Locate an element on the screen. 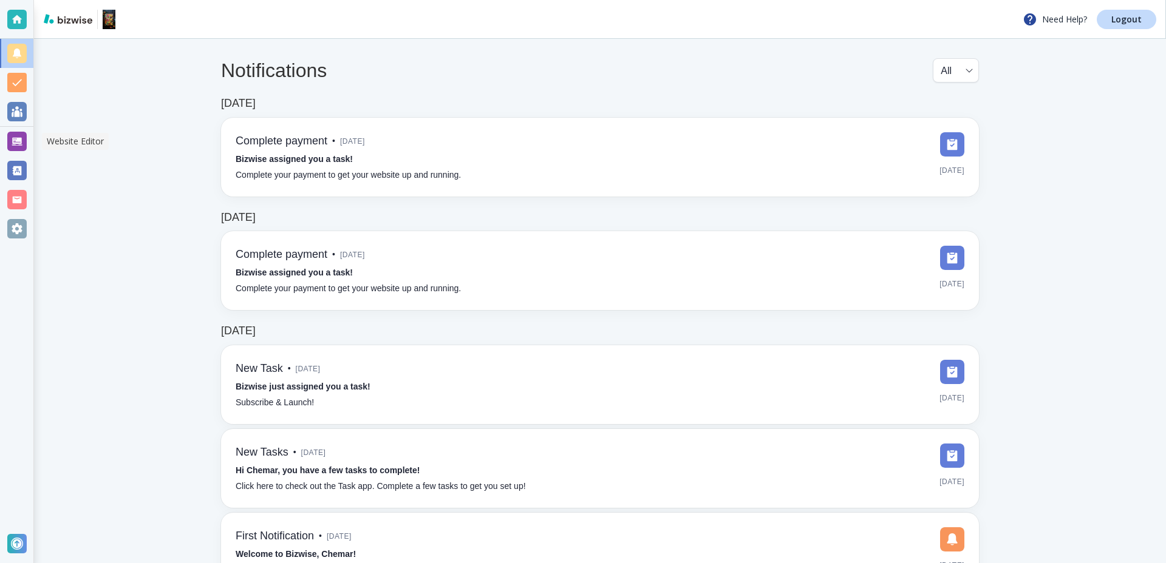 This screenshot has height=563, width=1166. strong: Hi Chemar, you have a few tasks to complete! is located at coordinates (327, 471).